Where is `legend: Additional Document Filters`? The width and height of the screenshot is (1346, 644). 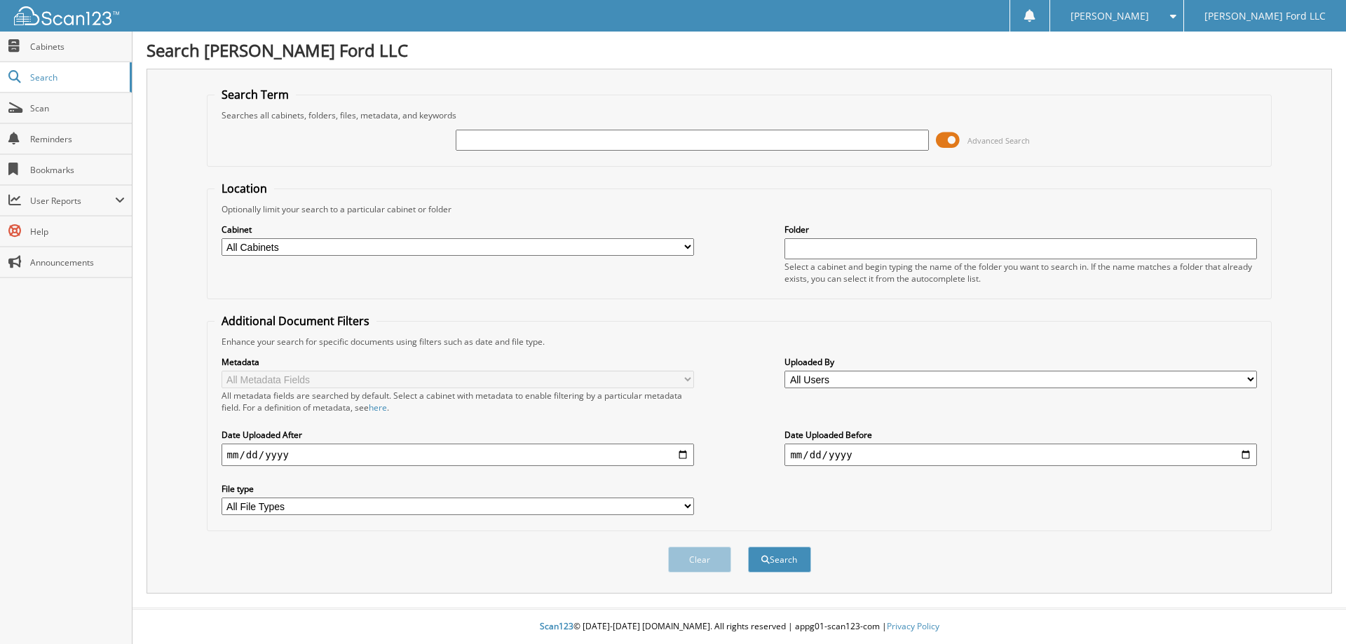
legend: Additional Document Filters is located at coordinates (295, 321).